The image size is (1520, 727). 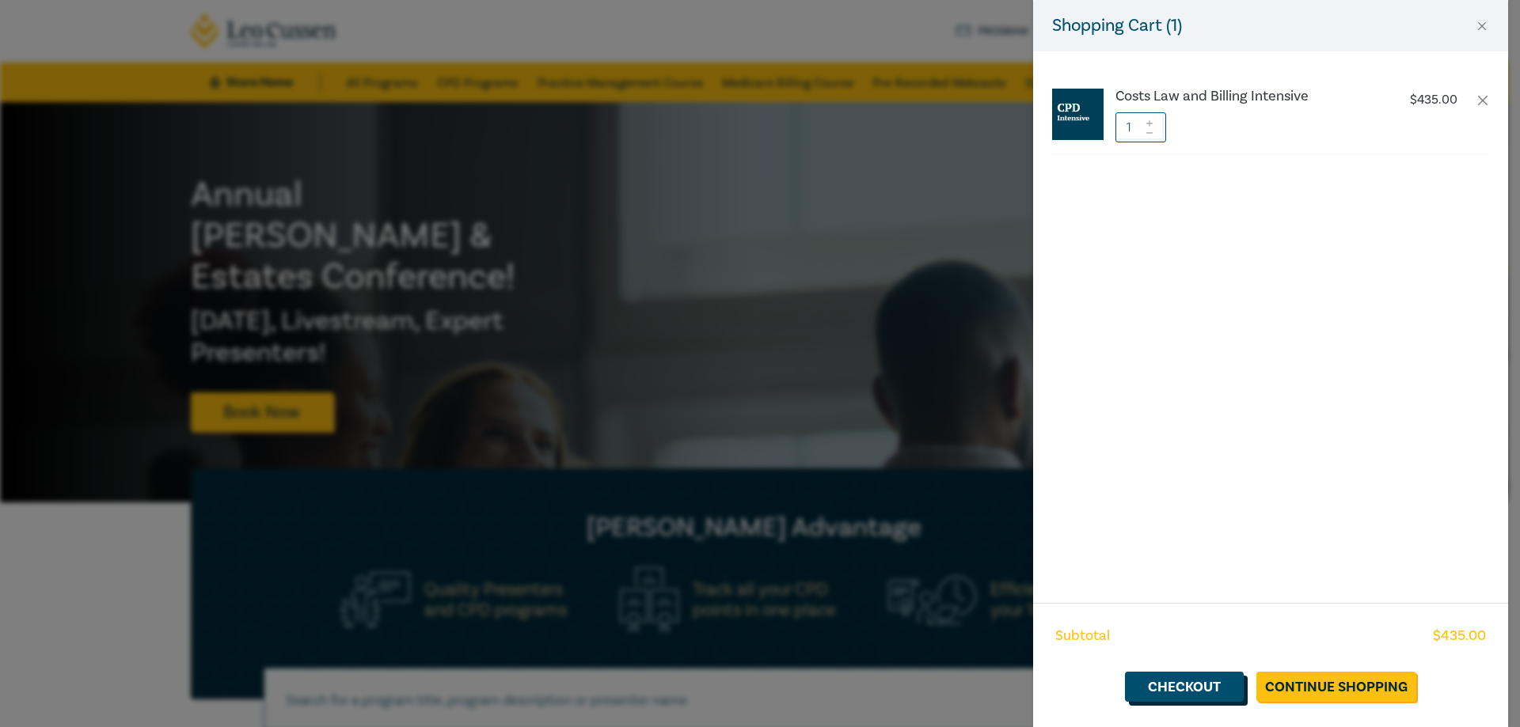 I want to click on h6: Costs Law and Billing Intensive, so click(x=1247, y=97).